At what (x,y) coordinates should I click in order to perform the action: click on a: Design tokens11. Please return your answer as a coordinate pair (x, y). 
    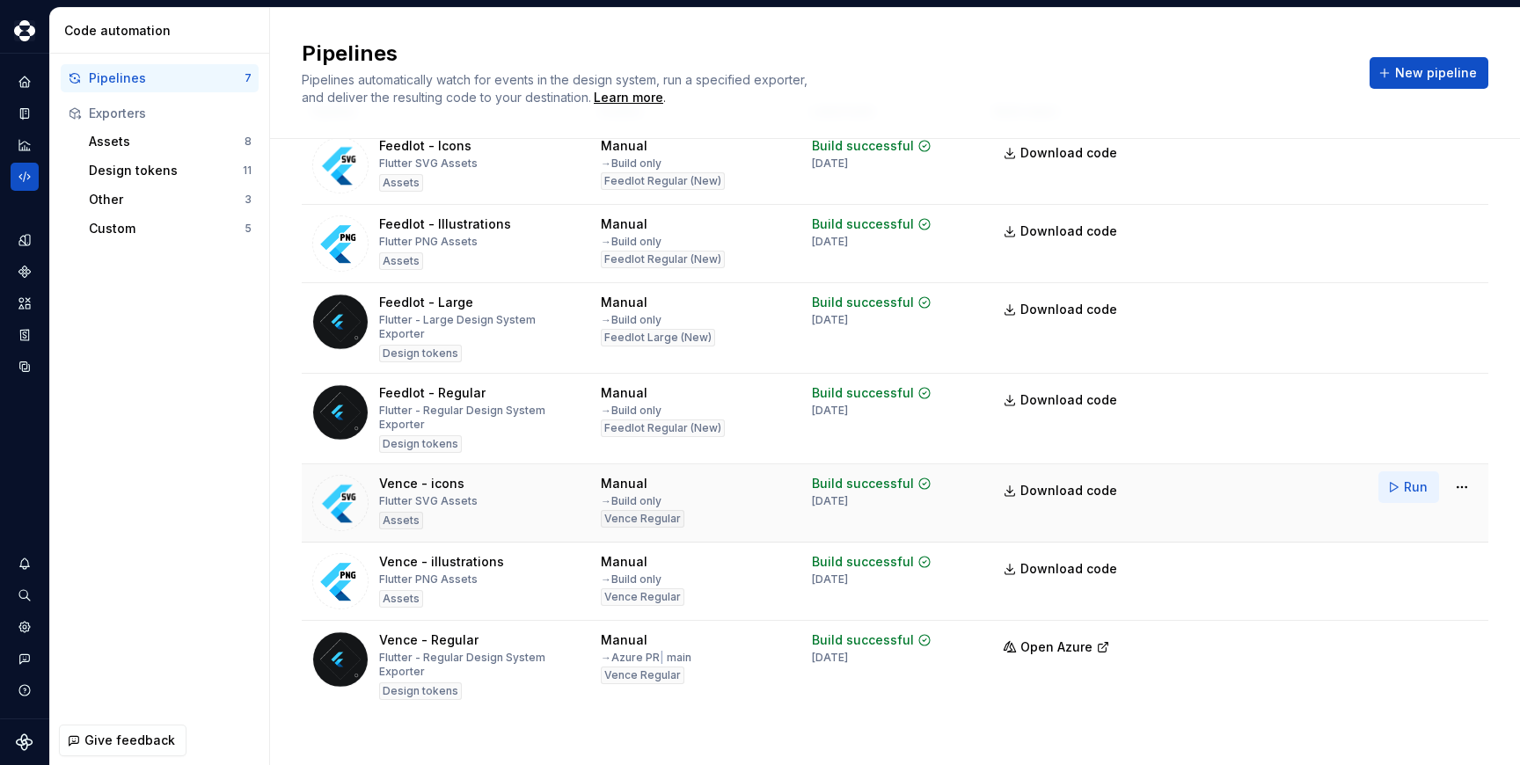
    Looking at the image, I should click on (170, 171).